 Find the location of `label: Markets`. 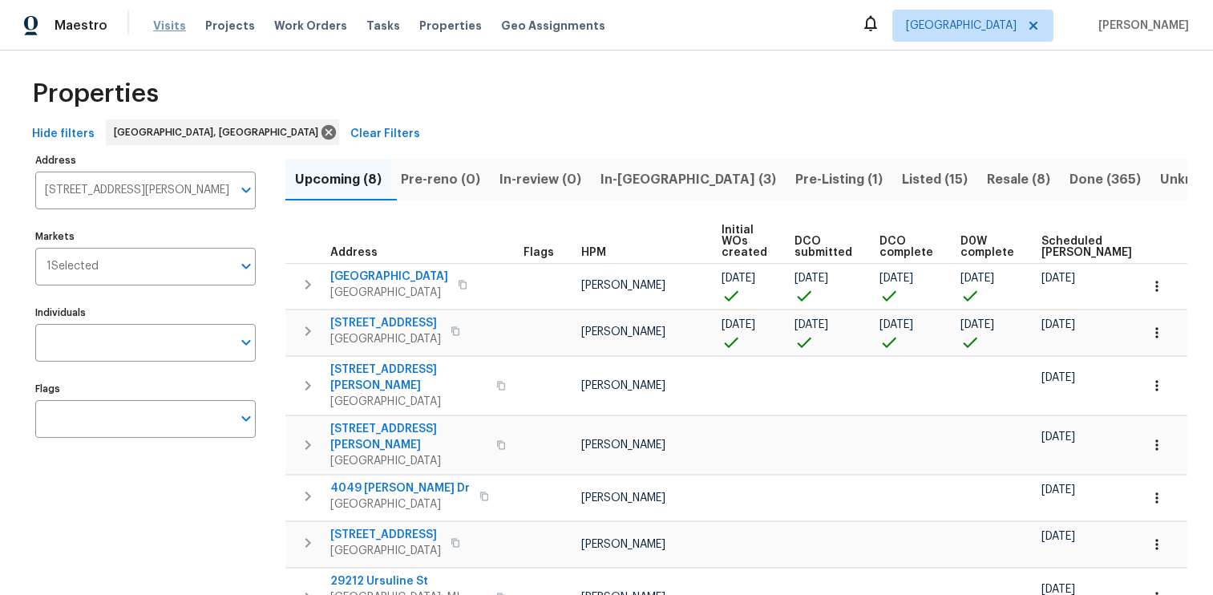

label: Markets is located at coordinates (145, 237).